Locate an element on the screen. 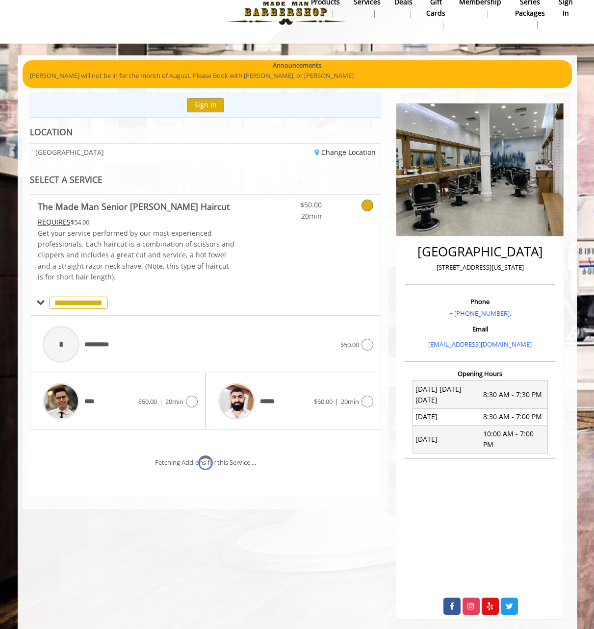 Image resolution: width=594 pixels, height=629 pixels. h3: Opening Hours is located at coordinates (480, 374).